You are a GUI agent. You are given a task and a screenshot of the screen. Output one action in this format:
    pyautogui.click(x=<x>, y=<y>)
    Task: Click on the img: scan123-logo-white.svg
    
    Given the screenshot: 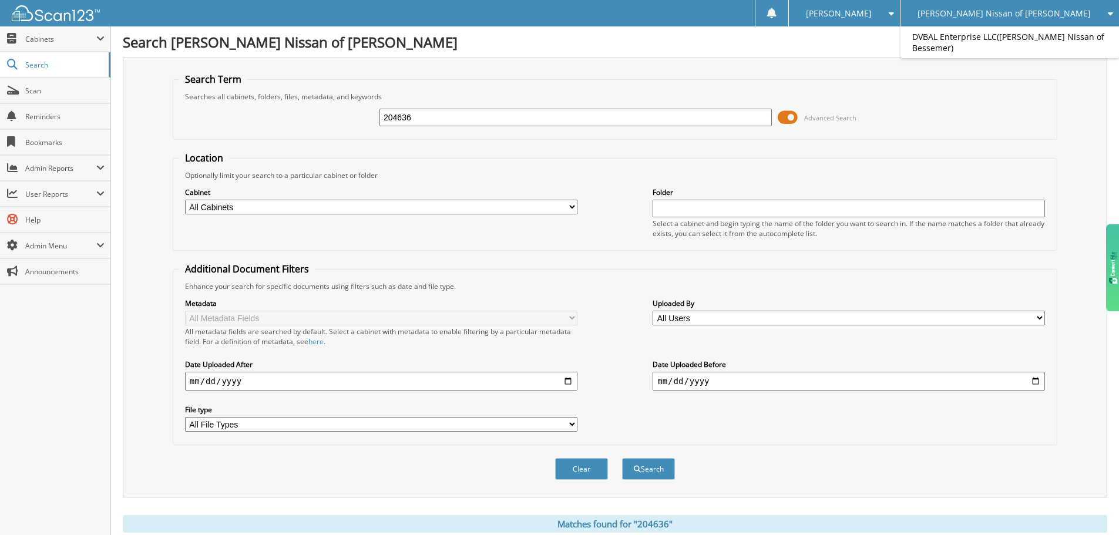 What is the action you would take?
    pyautogui.click(x=56, y=13)
    